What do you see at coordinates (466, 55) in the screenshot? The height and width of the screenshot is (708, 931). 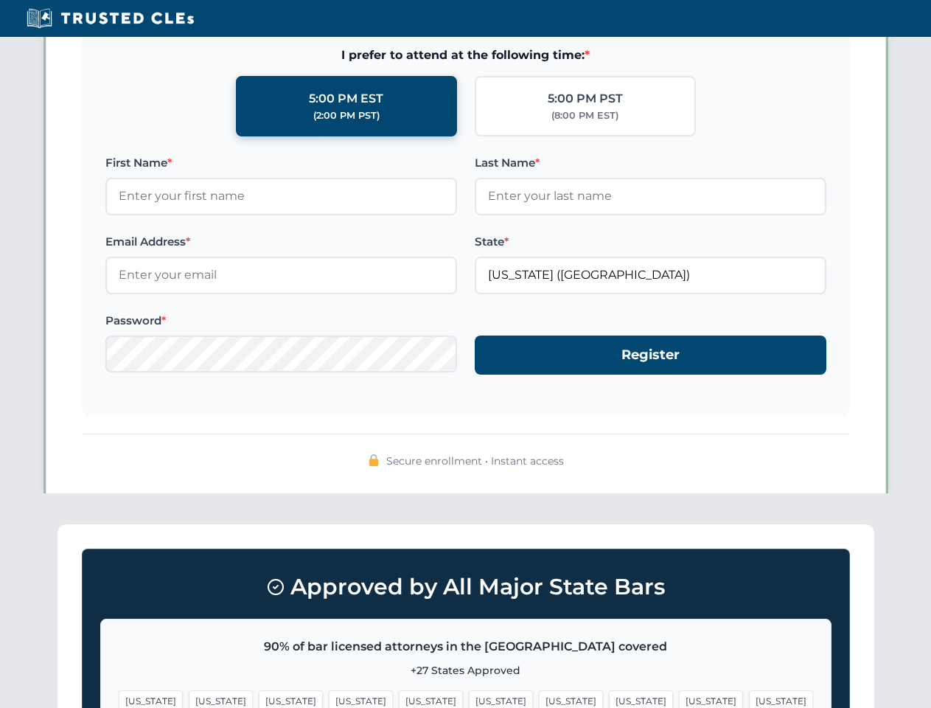 I see `span: I prefer to attend at the following time:` at bounding box center [466, 55].